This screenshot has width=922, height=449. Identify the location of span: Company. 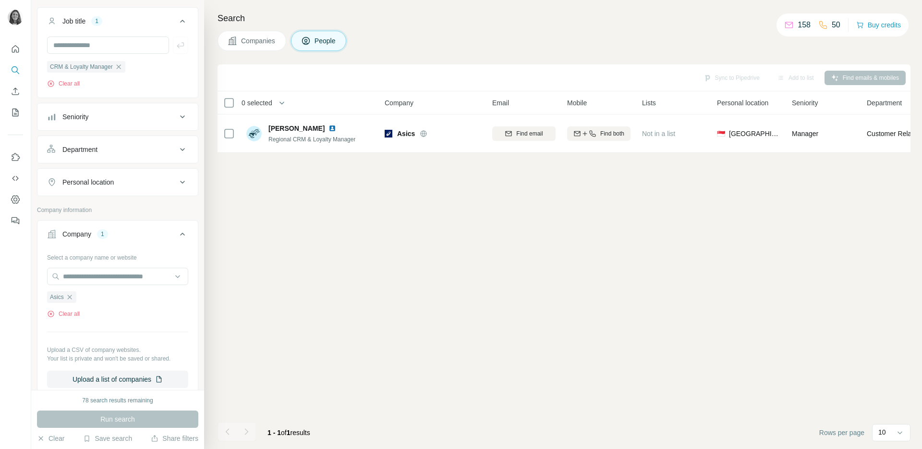
(399, 103).